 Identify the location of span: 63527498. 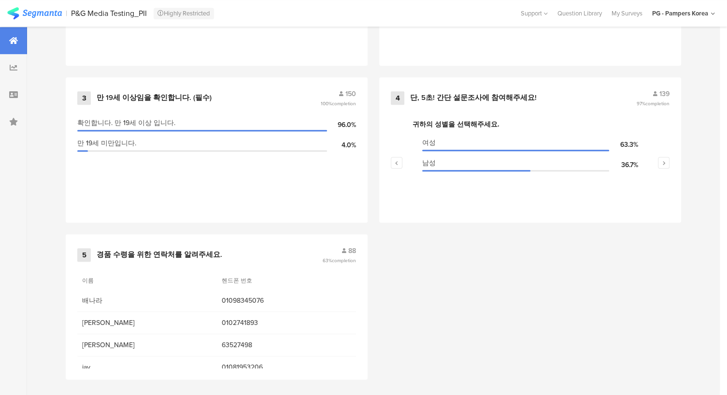
(286, 345).